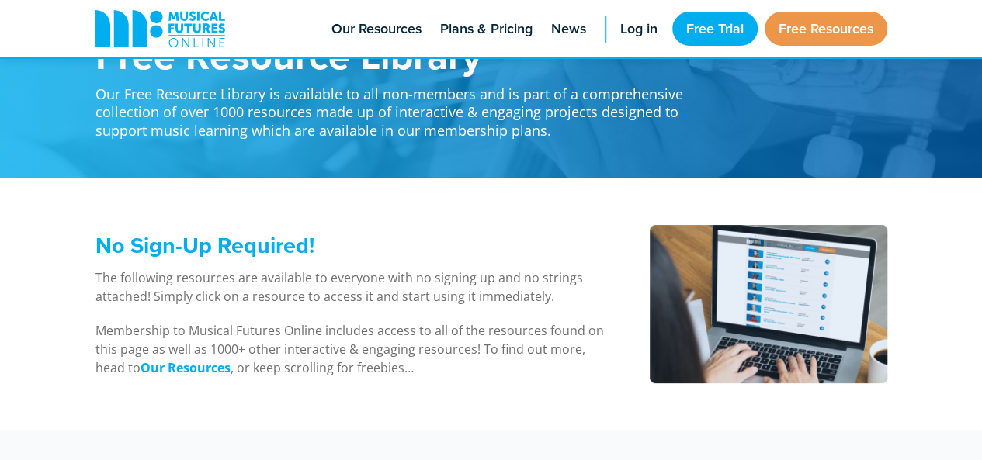  Describe the element at coordinates (398, 55) in the screenshot. I see `h1: Free Resource Library` at that location.